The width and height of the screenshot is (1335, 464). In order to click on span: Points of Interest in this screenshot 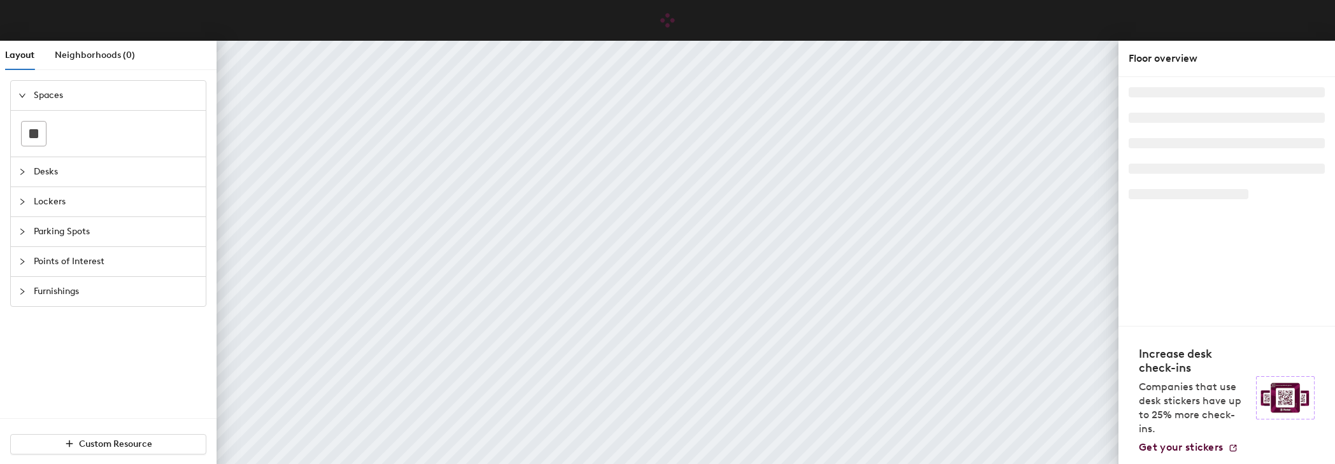, I will do `click(116, 262)`.